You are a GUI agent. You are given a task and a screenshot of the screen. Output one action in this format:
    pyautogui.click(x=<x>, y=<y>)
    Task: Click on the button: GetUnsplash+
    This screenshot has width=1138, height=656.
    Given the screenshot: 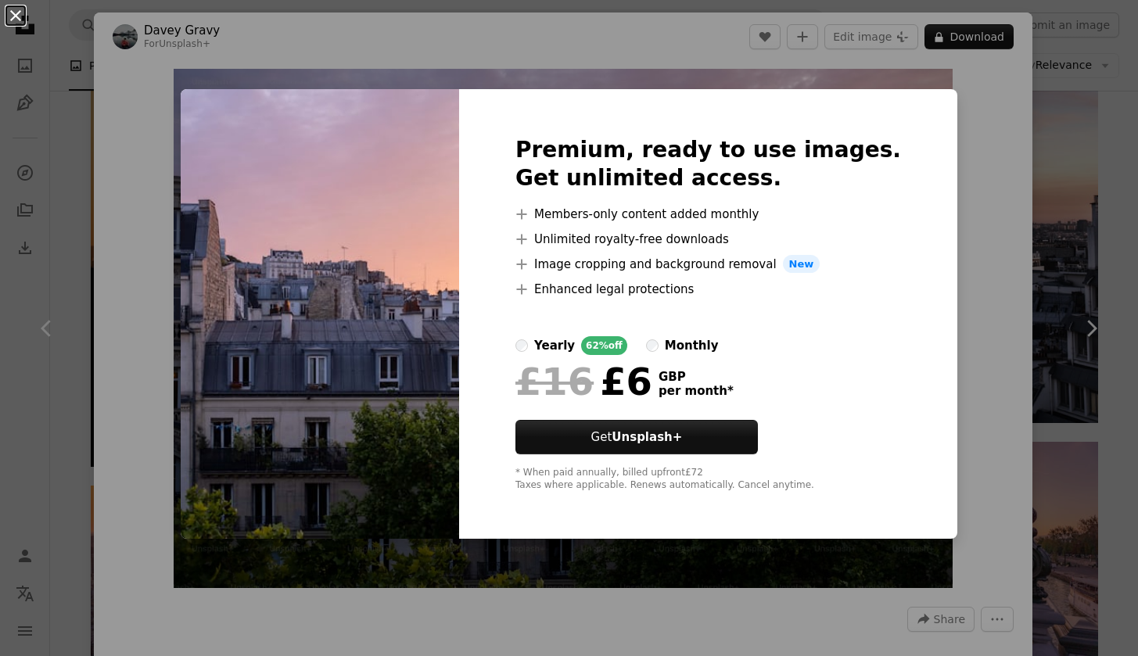 What is the action you would take?
    pyautogui.click(x=636, y=437)
    